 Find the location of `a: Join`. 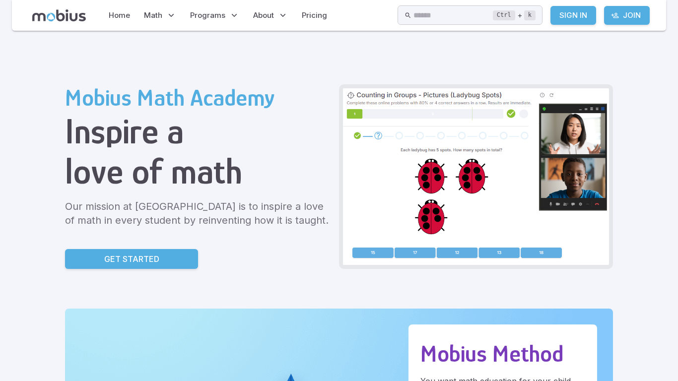

a: Join is located at coordinates (627, 15).